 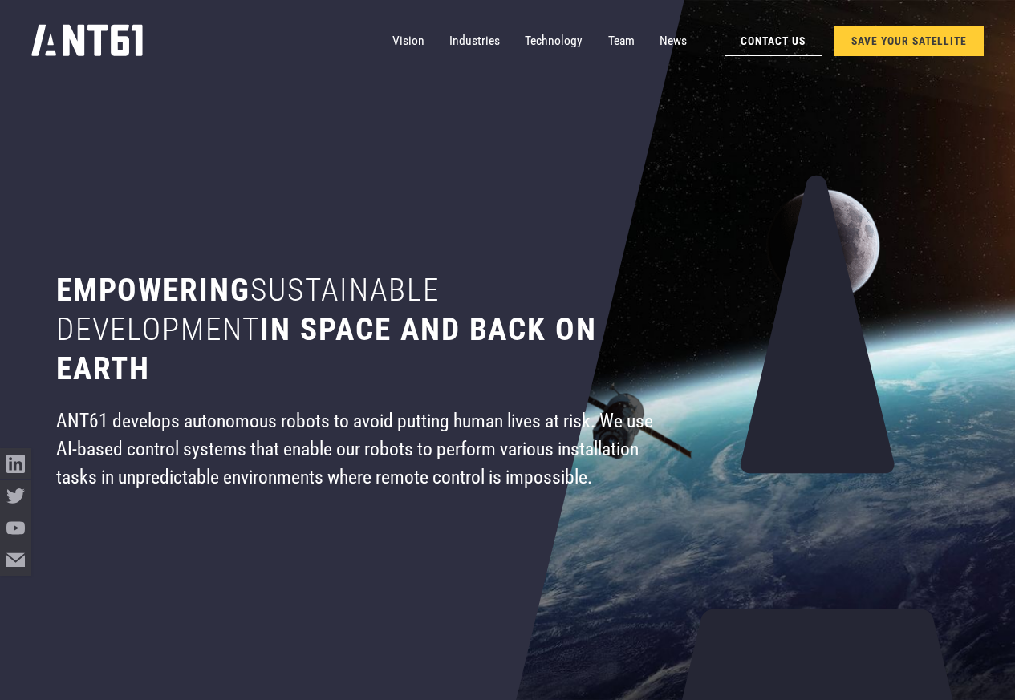 I want to click on a: Contact Us, so click(x=773, y=41).